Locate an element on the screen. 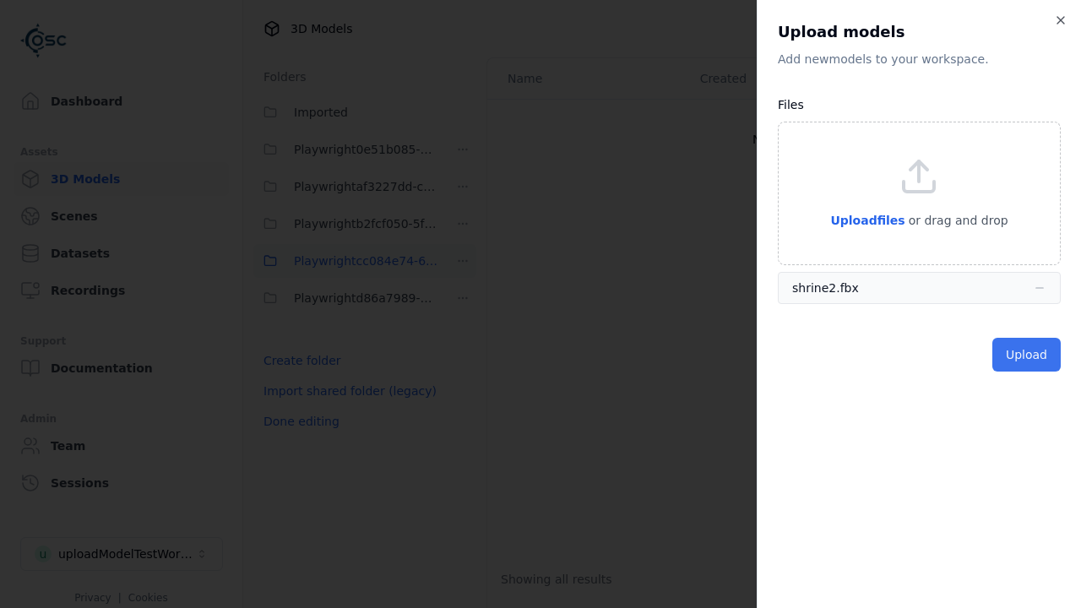  label: Files is located at coordinates (791, 105).